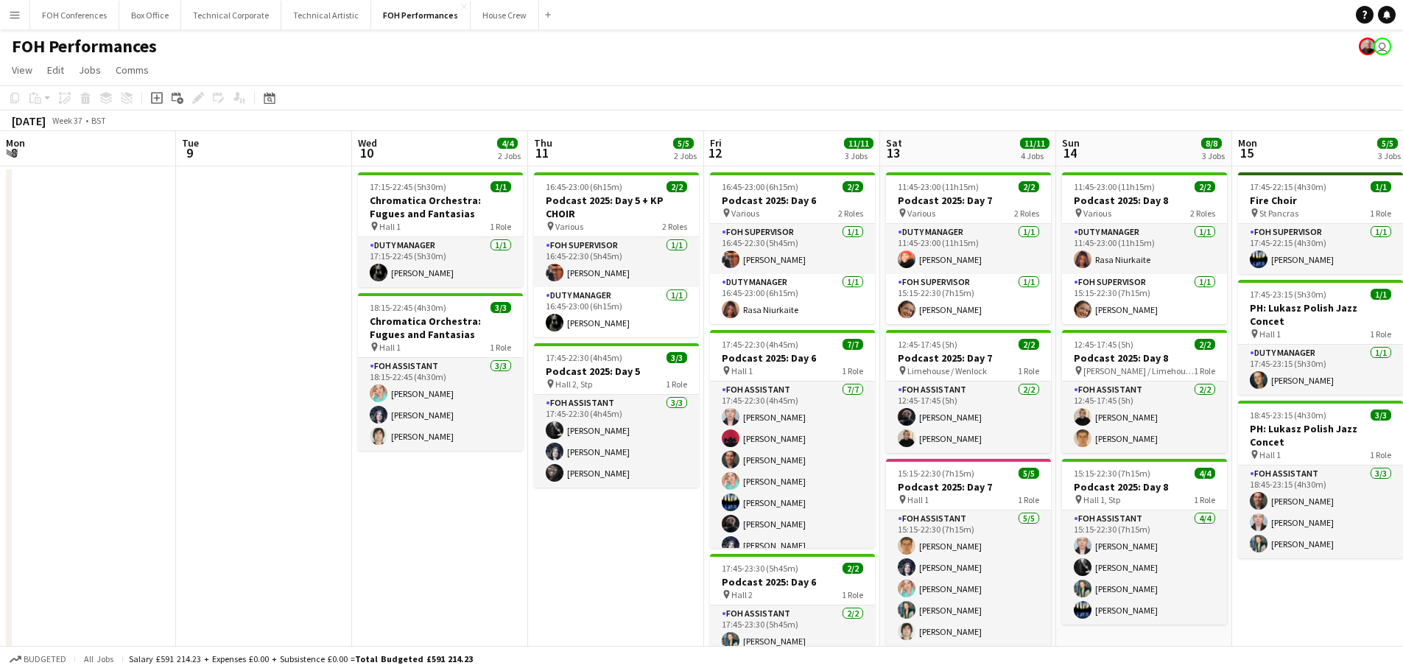 This screenshot has height=671, width=1403. Describe the element at coordinates (15, 143) in the screenshot. I see `span: Mon` at that location.